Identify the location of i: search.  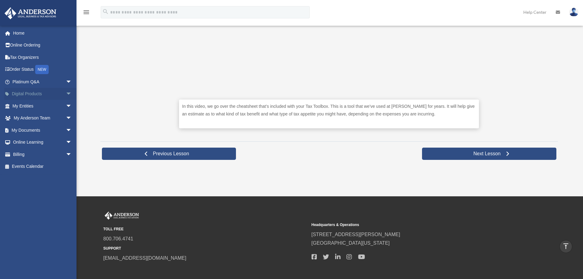
(106, 12).